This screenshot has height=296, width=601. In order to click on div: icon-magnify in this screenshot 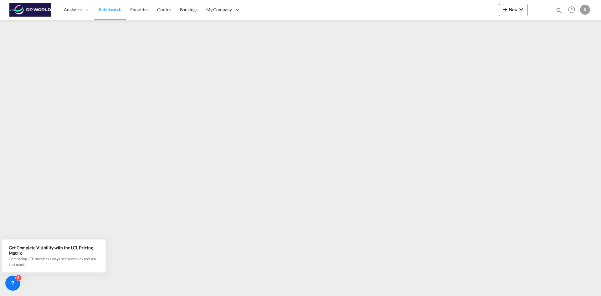, I will do `click(559, 12)`.